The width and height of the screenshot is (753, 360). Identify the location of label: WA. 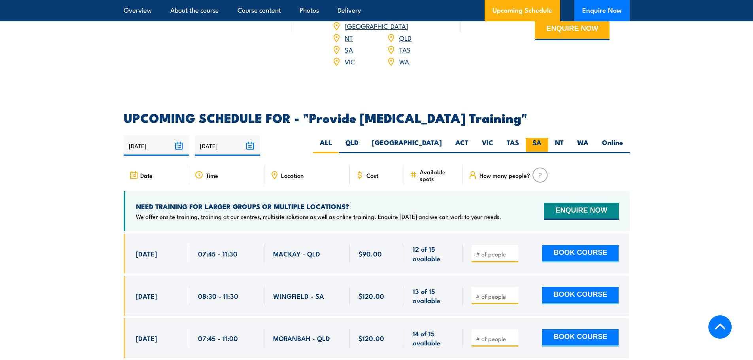
(583, 145).